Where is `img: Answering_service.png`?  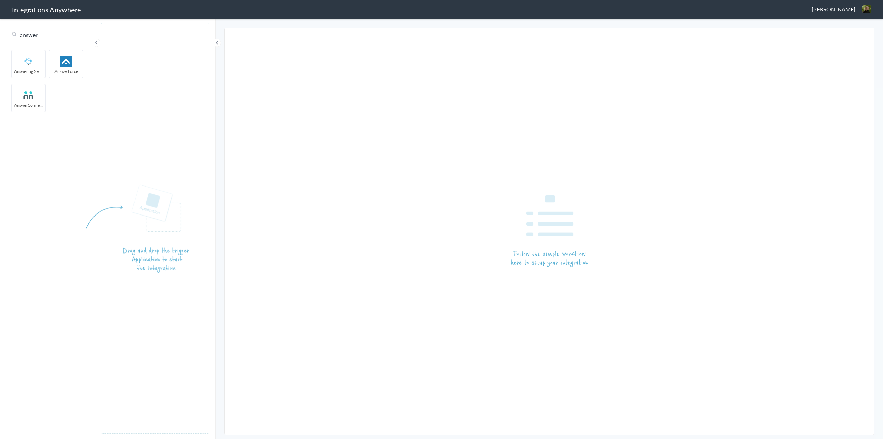
img: Answering_service.png is located at coordinates (28, 61).